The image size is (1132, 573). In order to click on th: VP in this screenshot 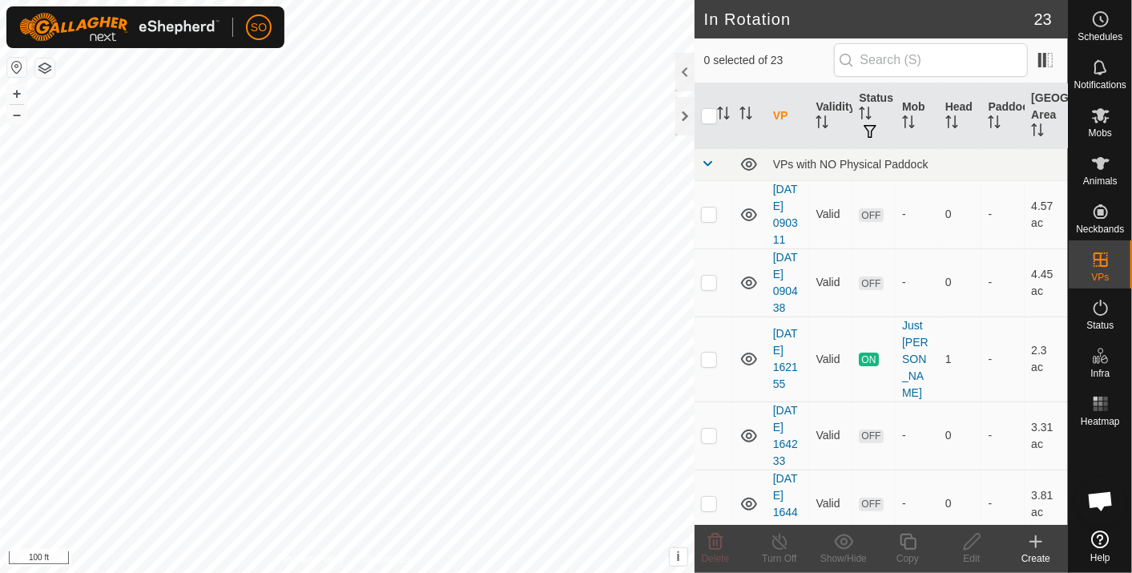, I will do `click(788, 116)`.